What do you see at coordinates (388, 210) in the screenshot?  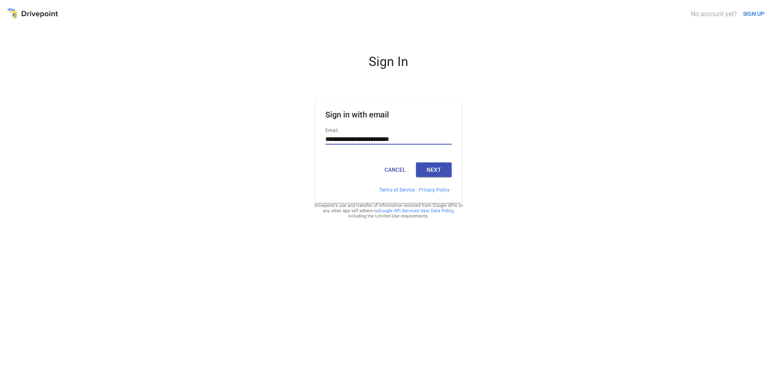 I see `div: Drivepoint's use and transfer of information received from Google APIs to any other app will adhe...` at bounding box center [388, 210].